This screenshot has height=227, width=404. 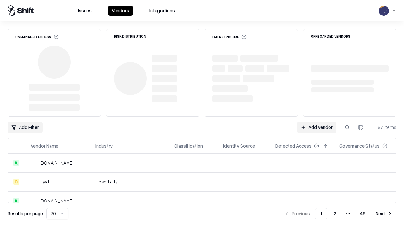 I want to click on div: Risk Distribution, so click(x=130, y=36).